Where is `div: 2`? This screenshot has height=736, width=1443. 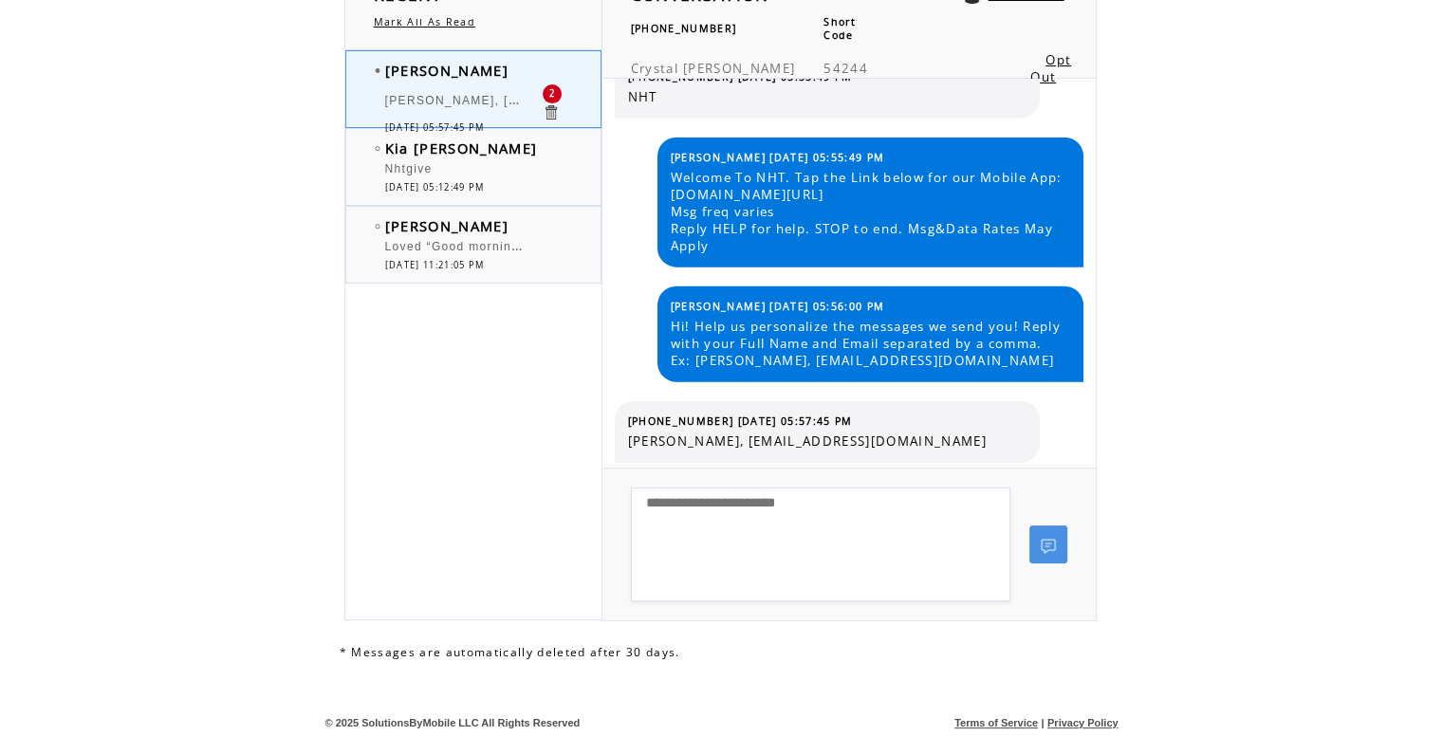 div: 2 is located at coordinates (552, 94).